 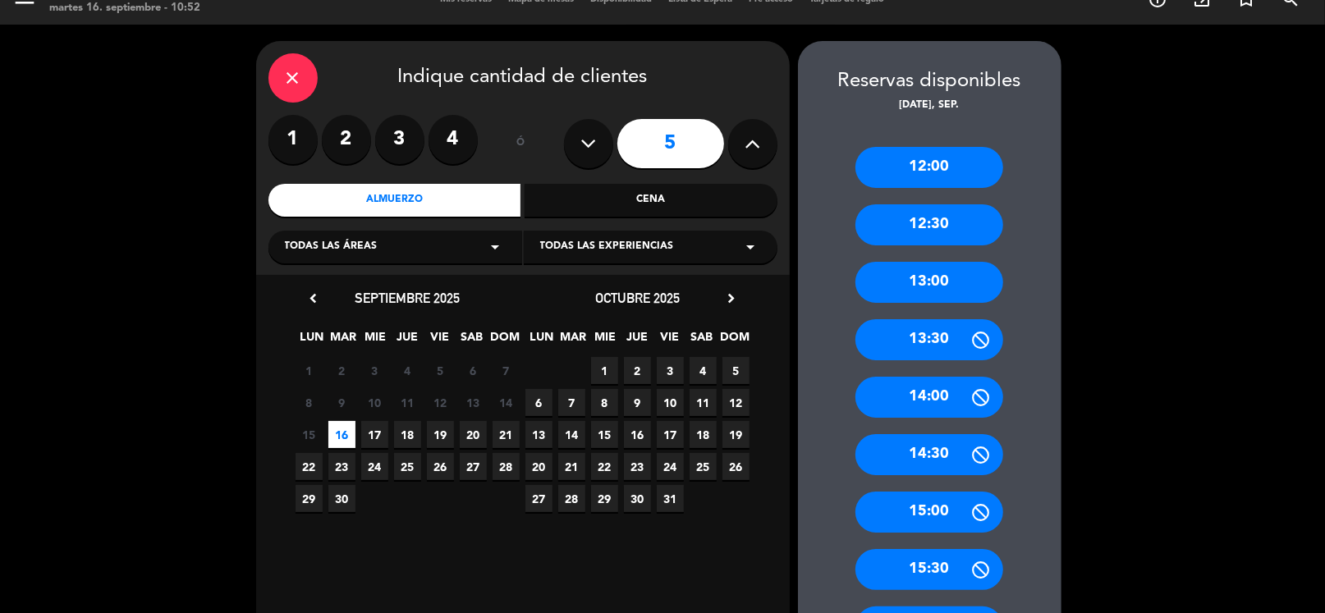 What do you see at coordinates (930, 168) in the screenshot?
I see `div: 12:00` at bounding box center [930, 168].